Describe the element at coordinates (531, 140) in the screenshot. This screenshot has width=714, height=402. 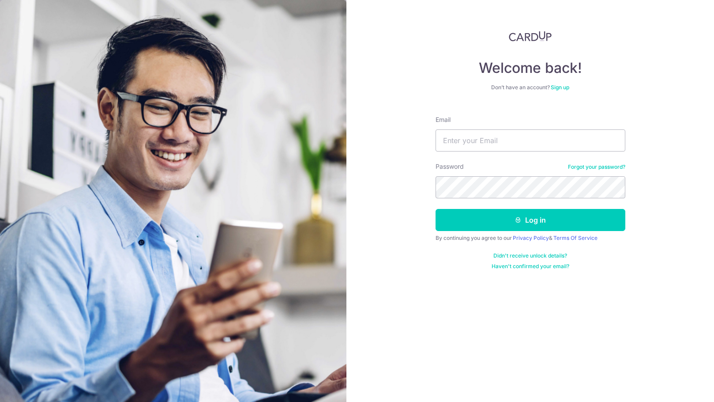
I see `input: Enter your Email` at that location.